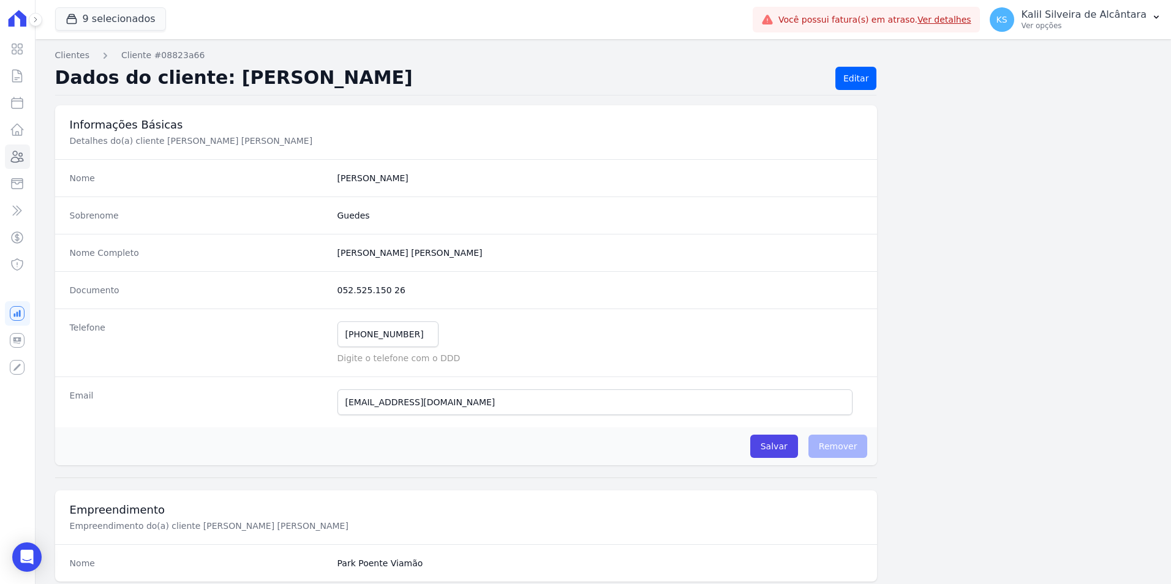  What do you see at coordinates (198, 216) in the screenshot?
I see `dt: Sobrenome` at bounding box center [198, 216].